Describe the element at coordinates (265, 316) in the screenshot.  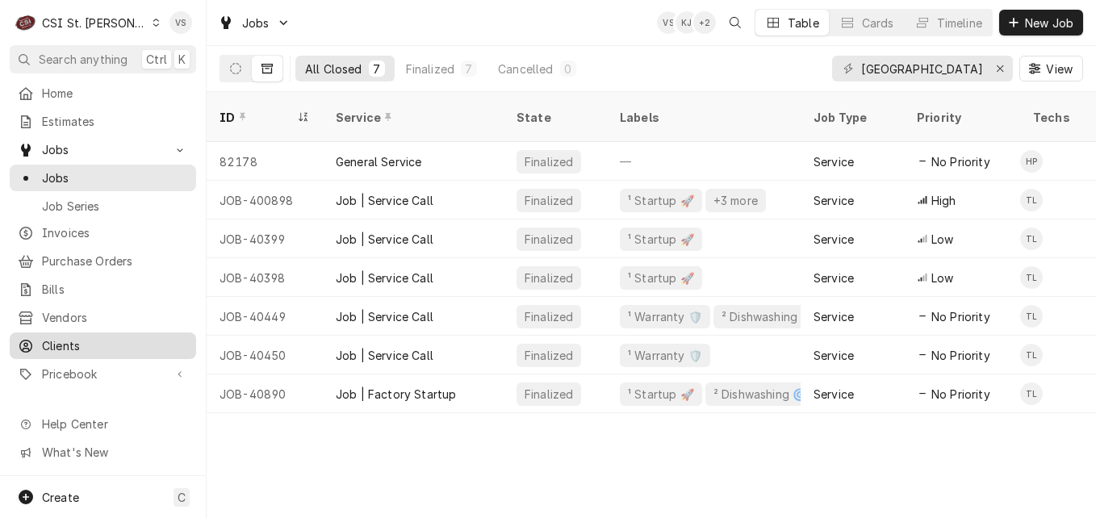
I see `div: JOB-40449` at that location.